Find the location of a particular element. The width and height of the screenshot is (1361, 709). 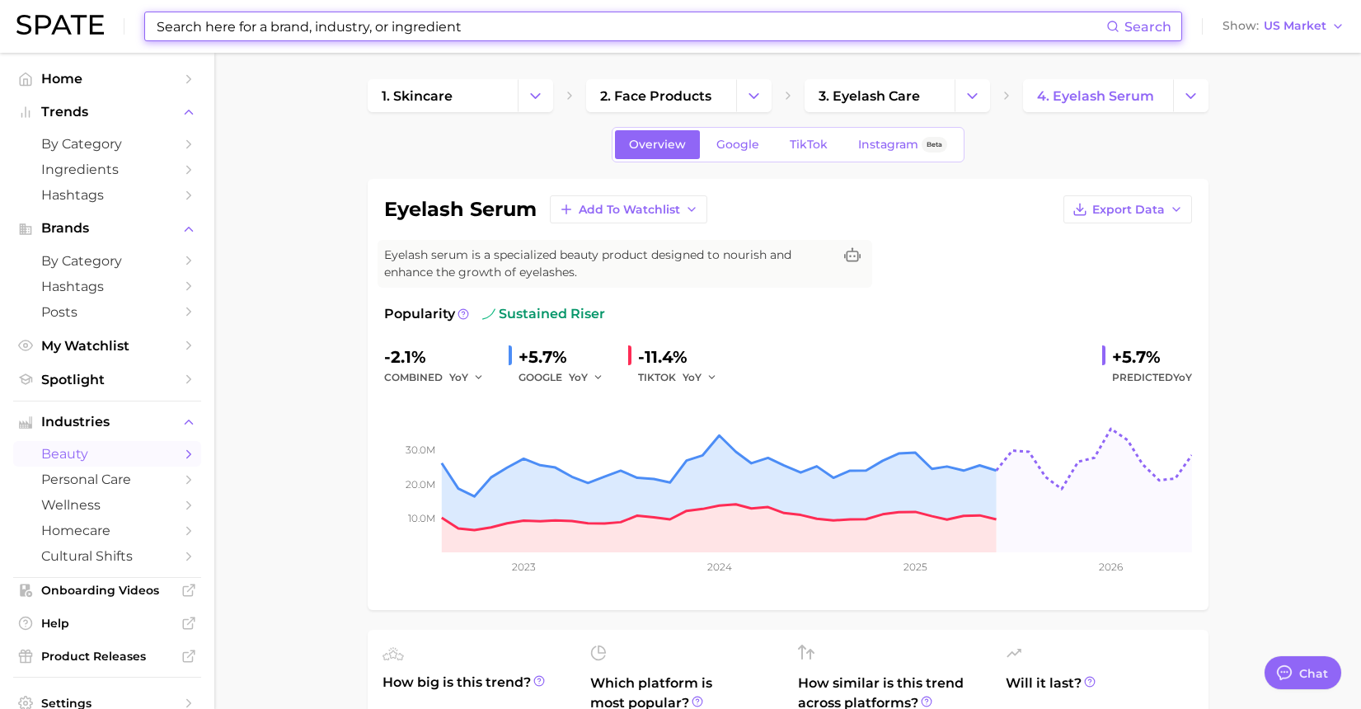

span: Show is located at coordinates (1240, 26).